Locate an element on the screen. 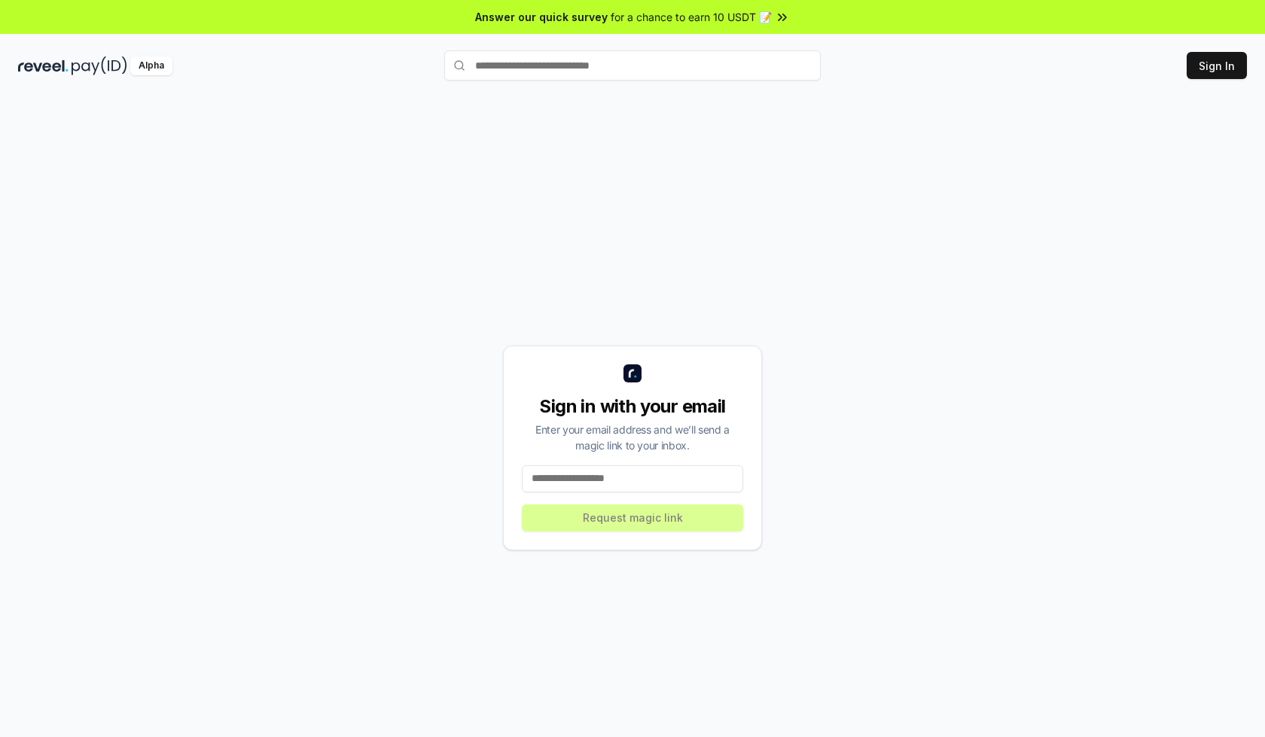 This screenshot has width=1265, height=737. div: Sign in with your email is located at coordinates (632, 407).